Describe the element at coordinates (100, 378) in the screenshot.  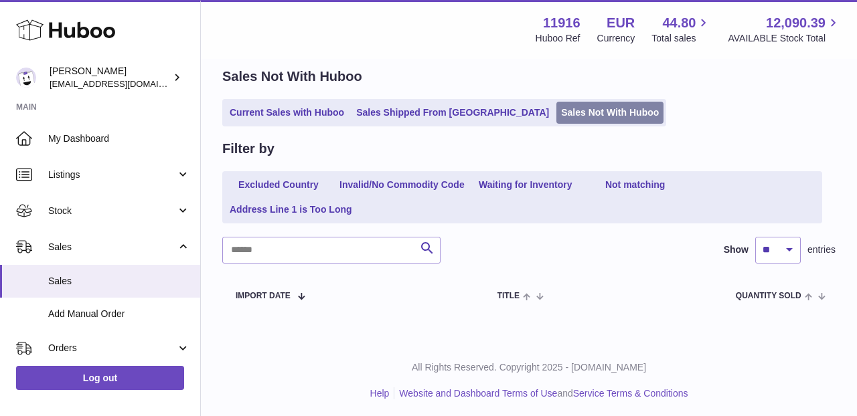
I see `a: Log out` at that location.